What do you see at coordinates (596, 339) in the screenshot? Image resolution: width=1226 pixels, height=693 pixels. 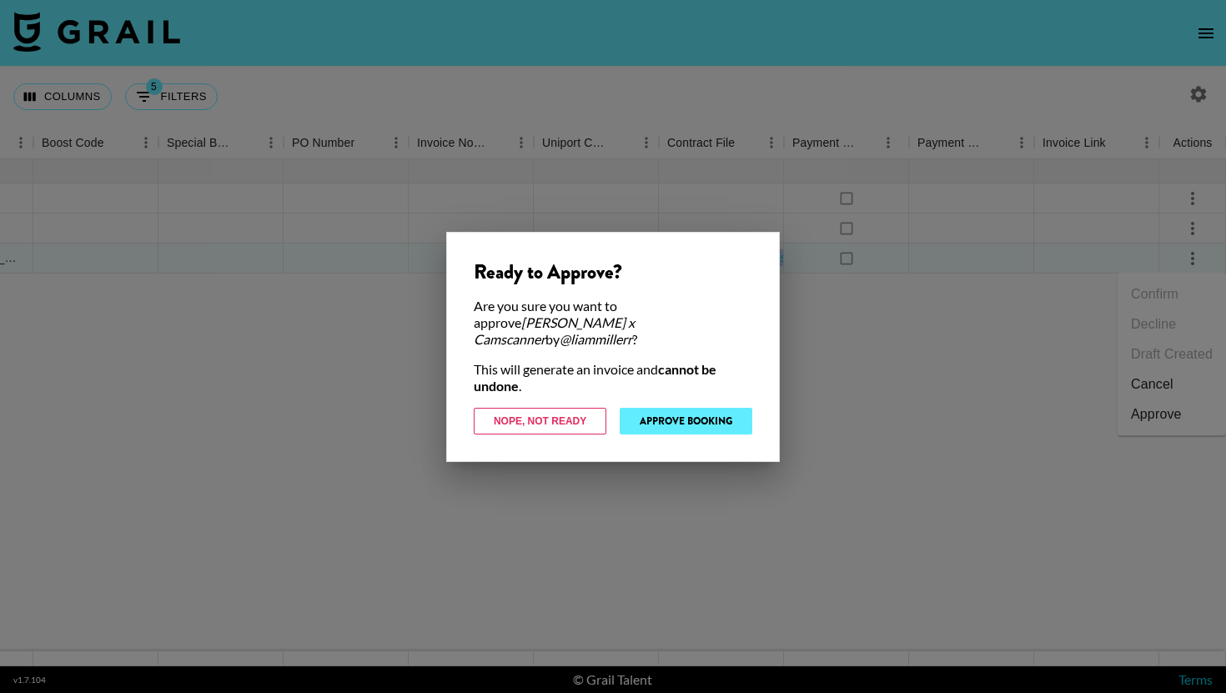 I see `em: @ liammillerr` at bounding box center [596, 339].